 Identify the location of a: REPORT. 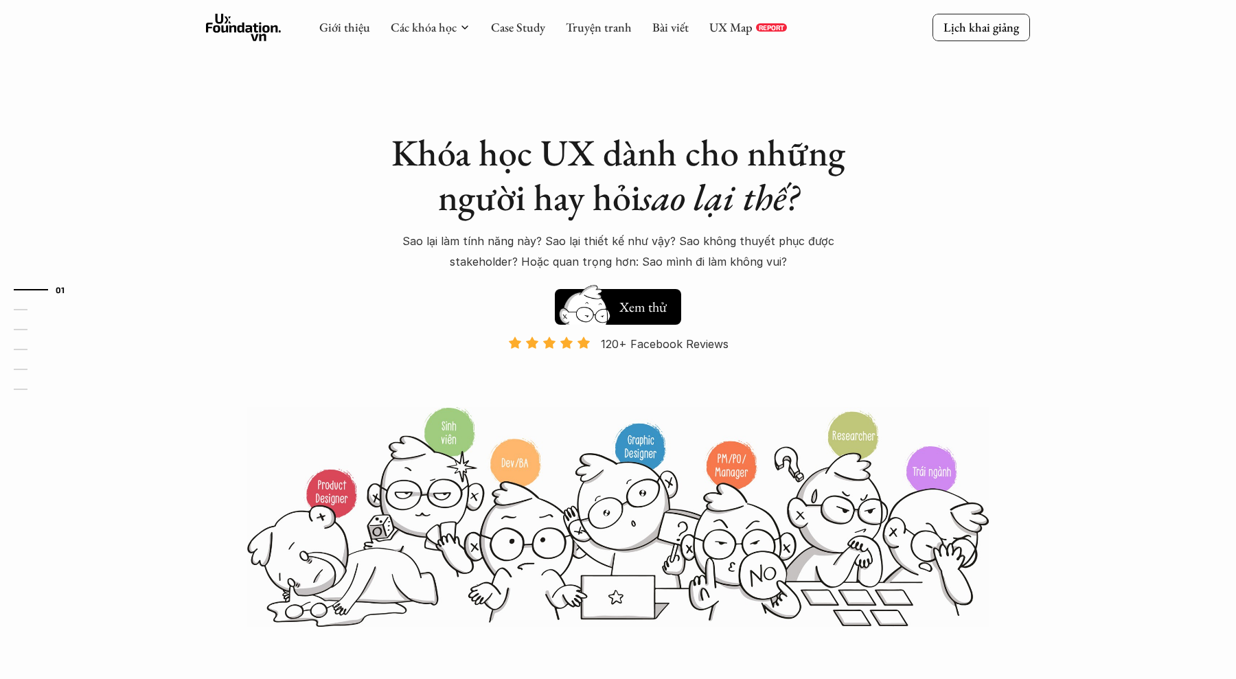
(771, 27).